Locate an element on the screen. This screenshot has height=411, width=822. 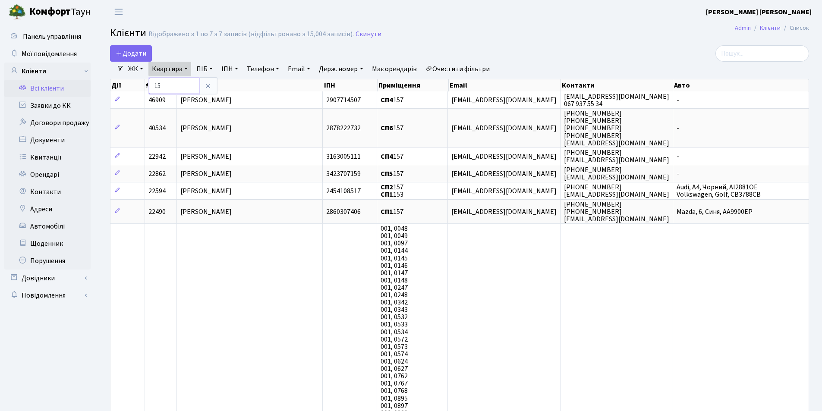
a: ІПН is located at coordinates (230, 69).